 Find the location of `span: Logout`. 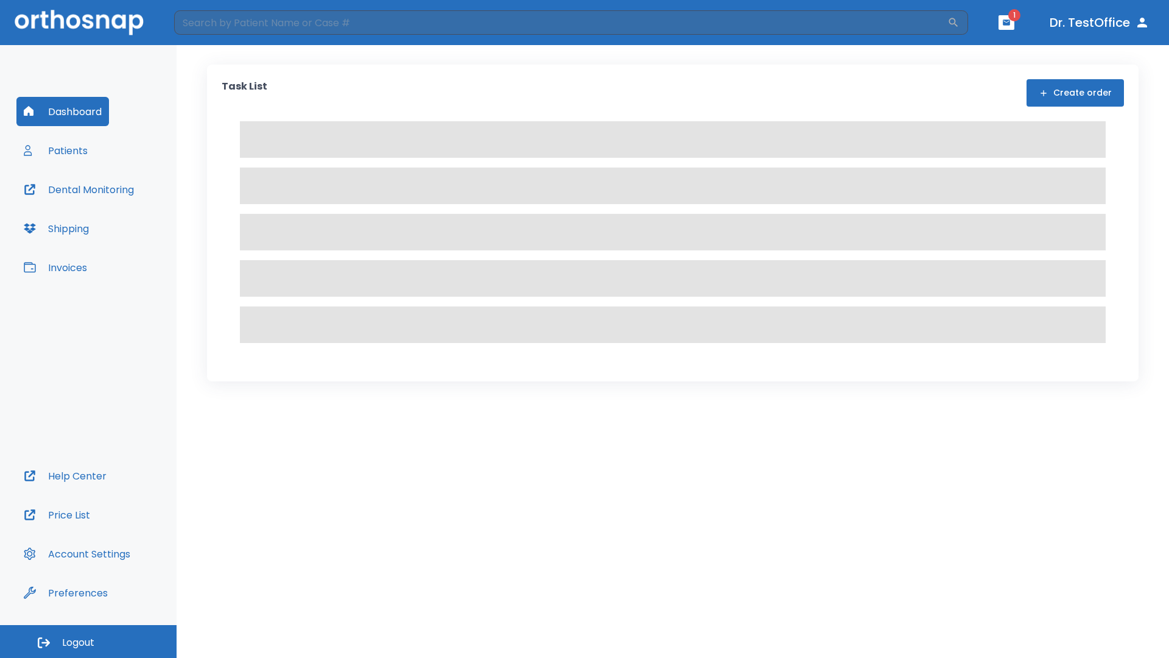

span: Logout is located at coordinates (78, 643).